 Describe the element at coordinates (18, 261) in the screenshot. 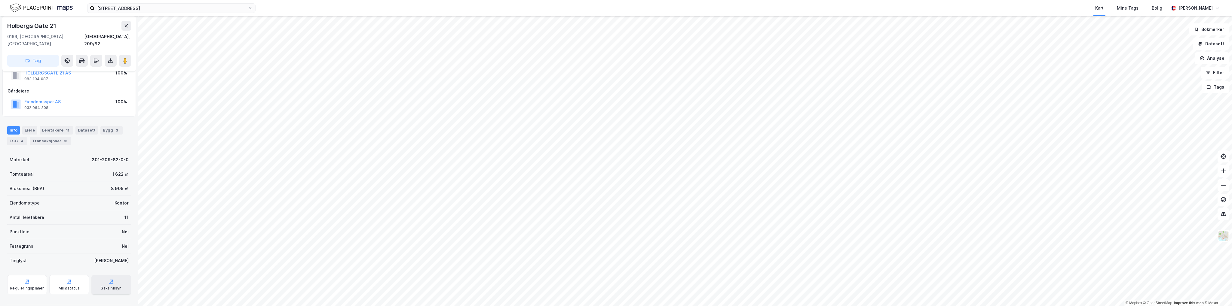

I see `div: Tinglyst` at that location.